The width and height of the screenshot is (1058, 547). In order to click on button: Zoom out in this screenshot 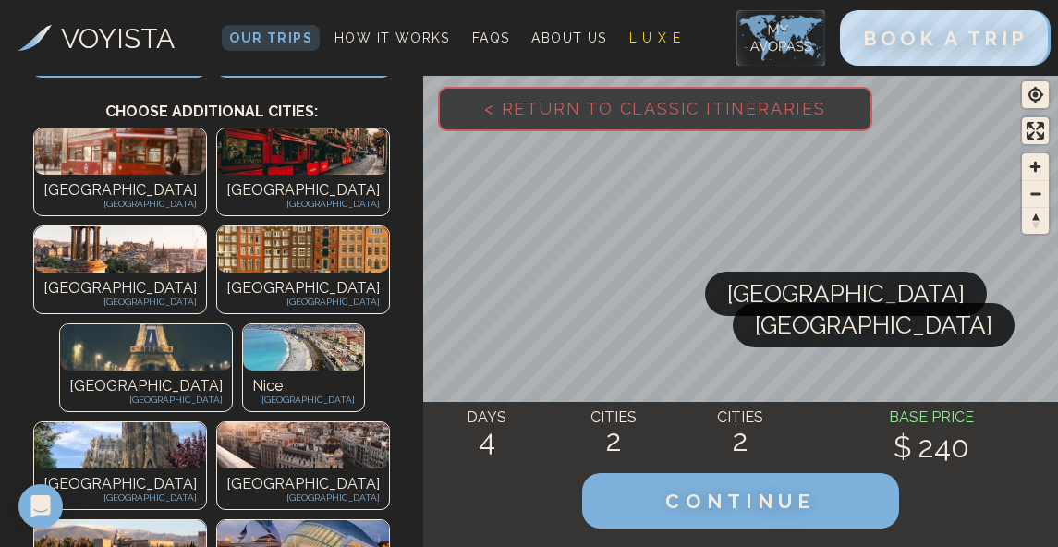, I will do `click(1035, 193)`.